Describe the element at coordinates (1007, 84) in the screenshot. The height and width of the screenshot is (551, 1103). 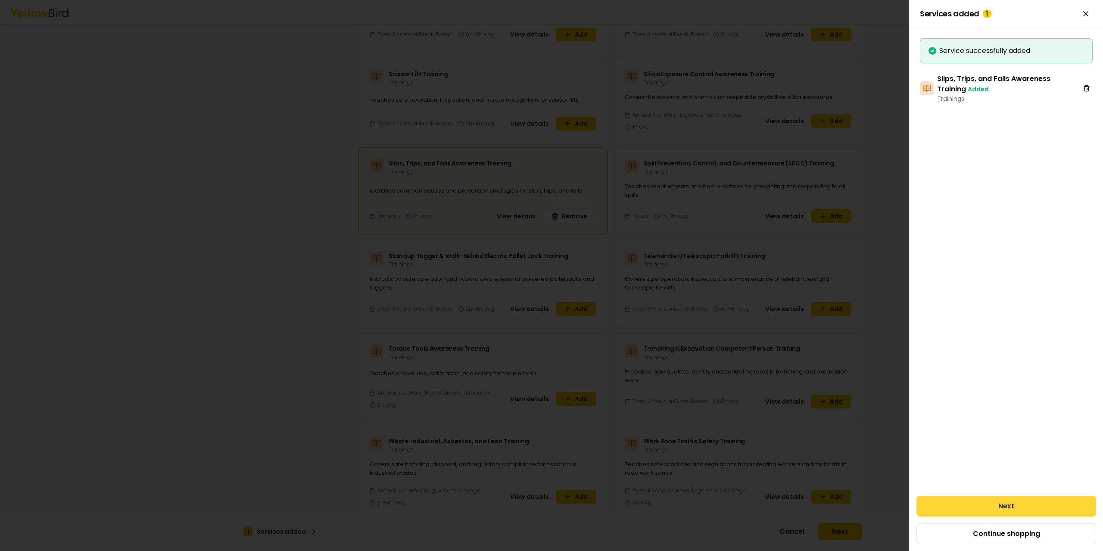
I see `h3: Slips, Trips, and Falls Awareness Training` at that location.